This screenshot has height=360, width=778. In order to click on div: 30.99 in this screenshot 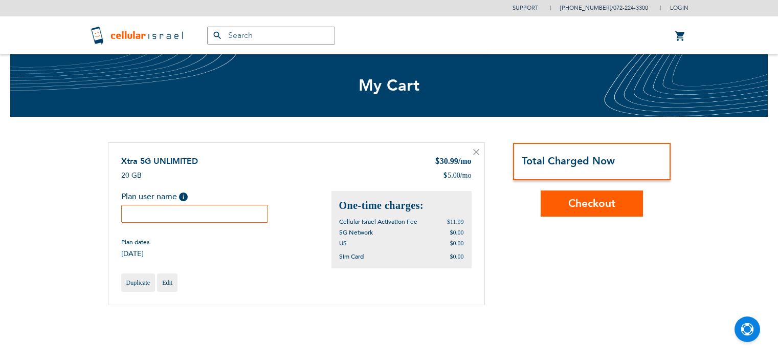, I will do `click(453, 162)`.